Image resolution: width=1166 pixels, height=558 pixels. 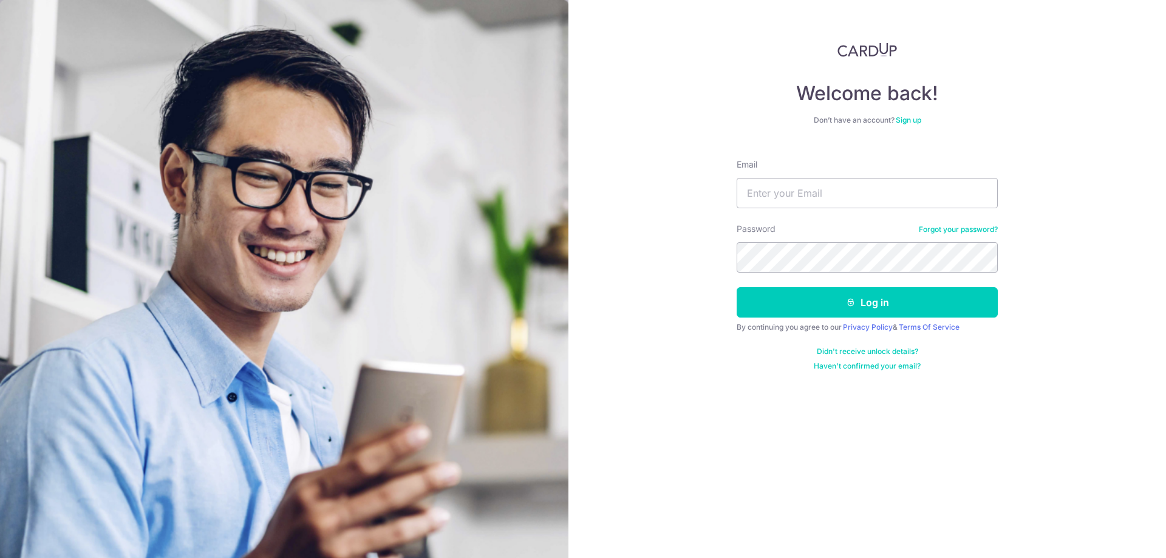 What do you see at coordinates (747, 165) in the screenshot?
I see `label: Email` at bounding box center [747, 165].